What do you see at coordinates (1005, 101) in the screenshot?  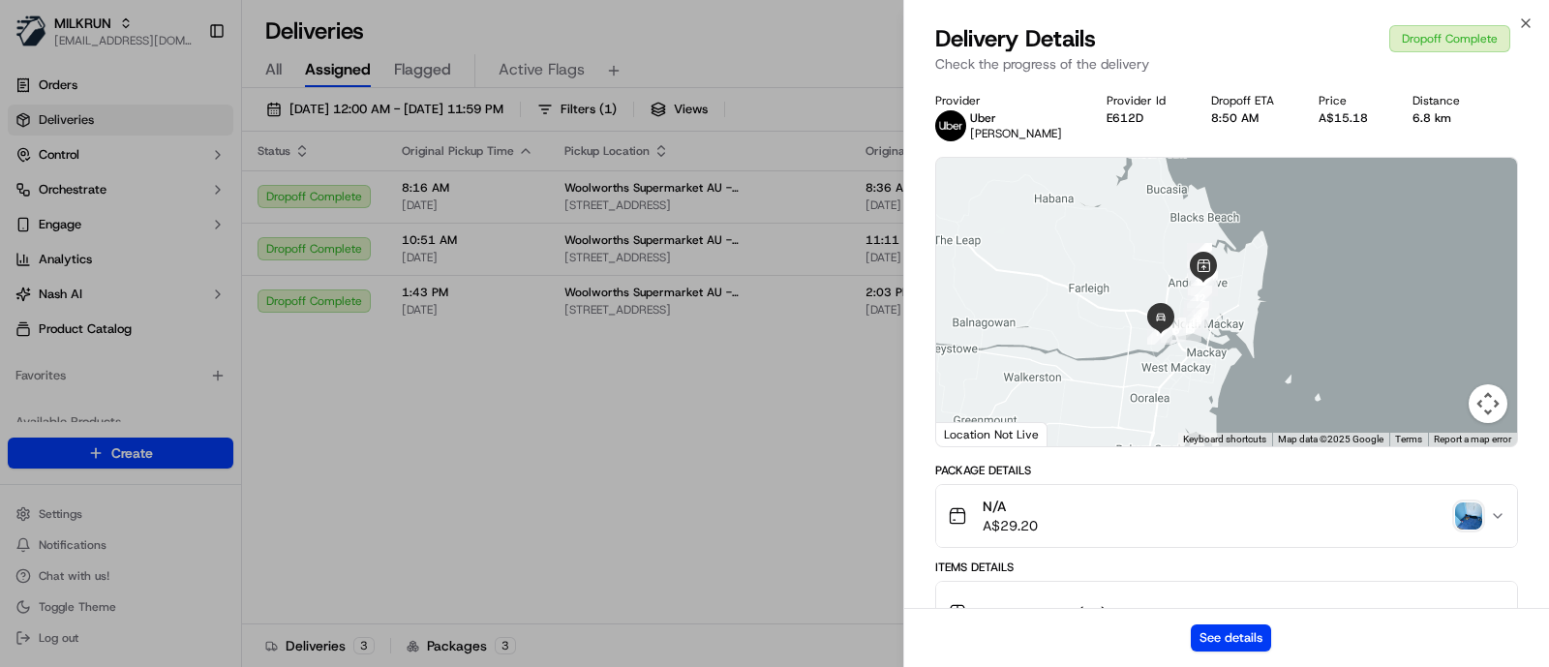 I see `div: Provider` at bounding box center [1005, 101].